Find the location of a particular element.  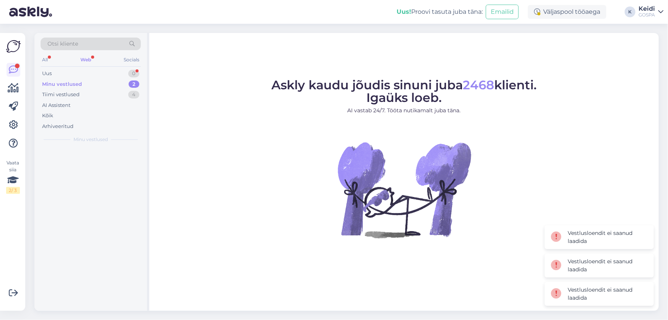

div: Proovi tasuta juba täna: is located at coordinates (439, 12).